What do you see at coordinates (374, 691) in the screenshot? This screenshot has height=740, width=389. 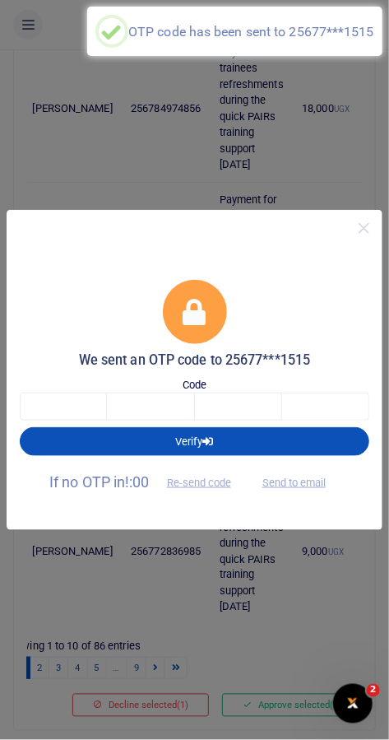 I see `span: 2` at bounding box center [374, 691].